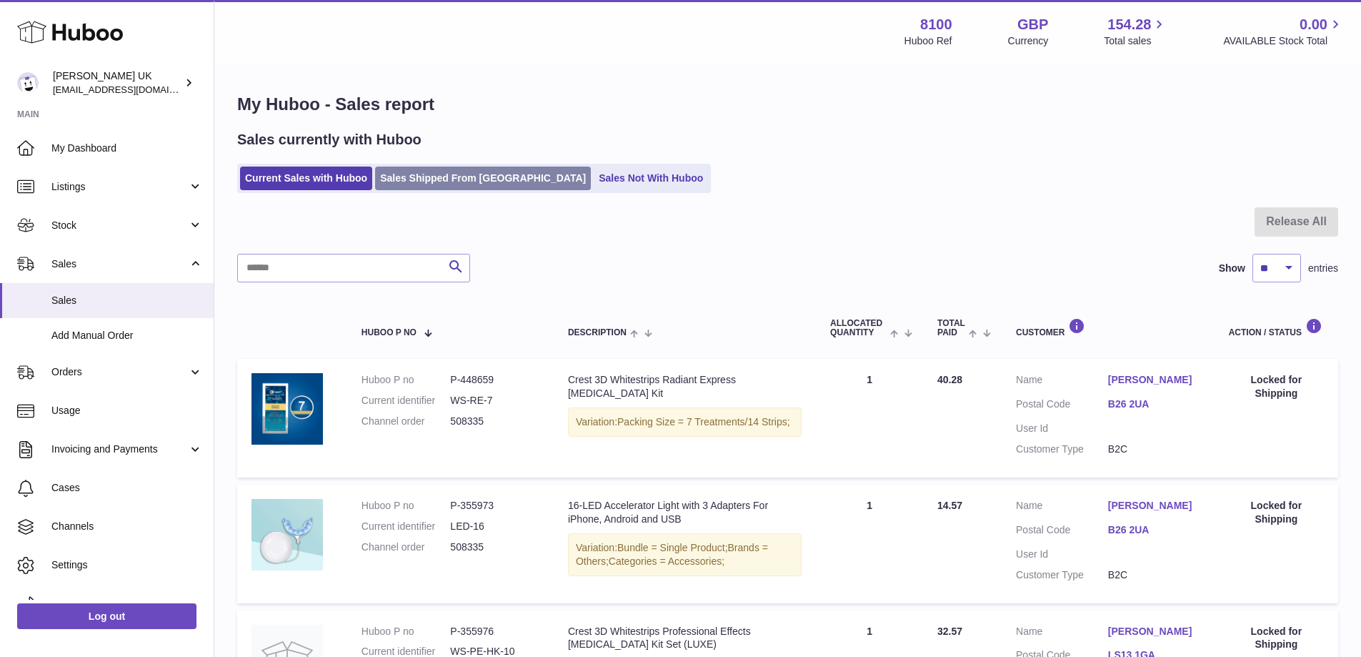 The width and height of the screenshot is (1361, 657). Describe the element at coordinates (106, 616) in the screenshot. I see `a: Log out` at that location.